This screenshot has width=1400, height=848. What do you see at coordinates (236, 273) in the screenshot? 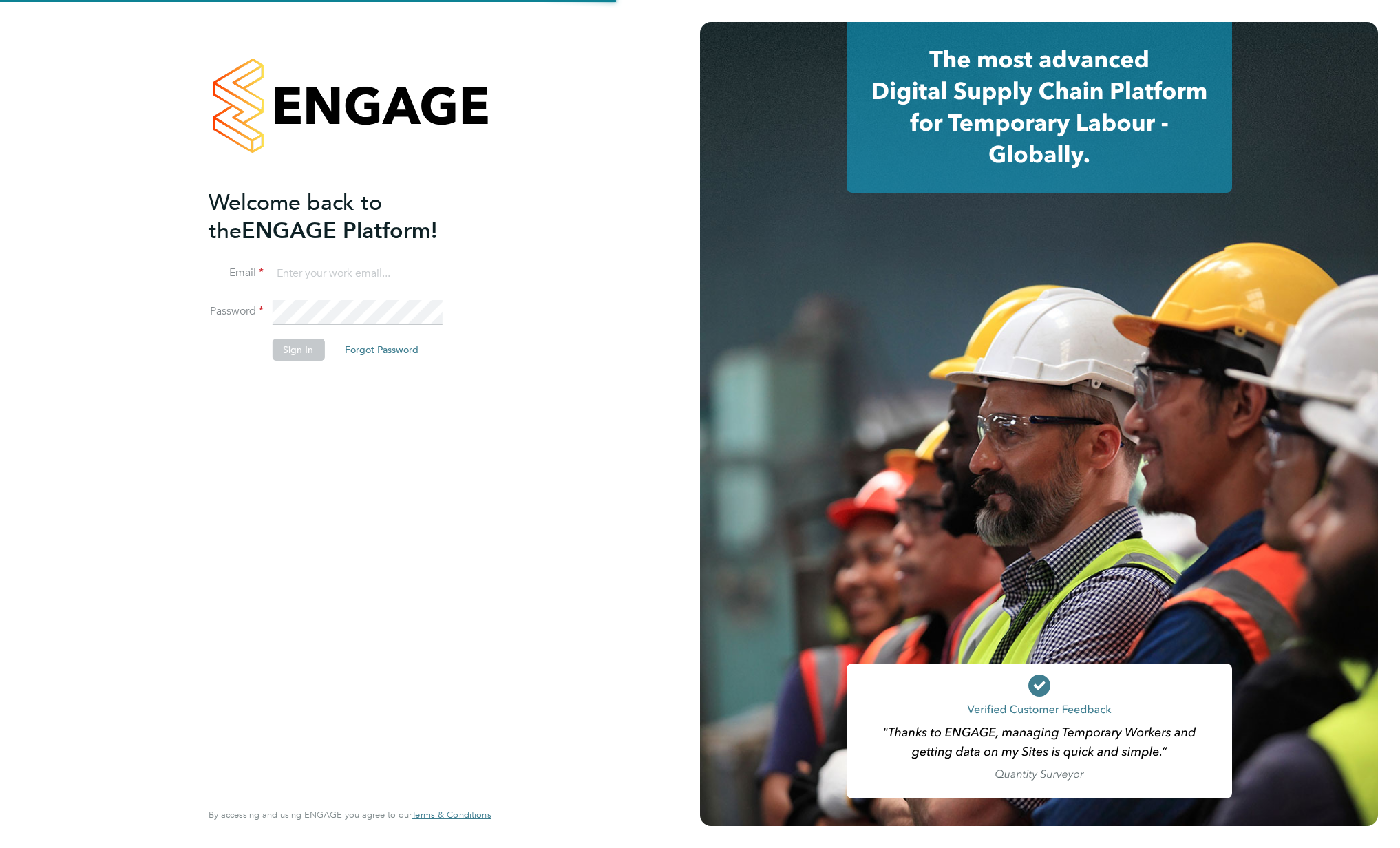
I see `label: Email` at bounding box center [236, 273].